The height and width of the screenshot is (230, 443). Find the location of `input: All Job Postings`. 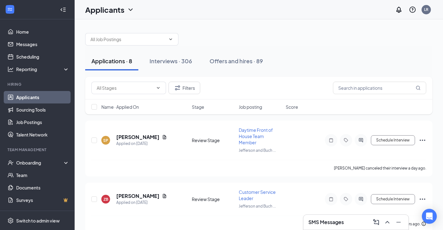

input: All Job Postings is located at coordinates (128, 39).